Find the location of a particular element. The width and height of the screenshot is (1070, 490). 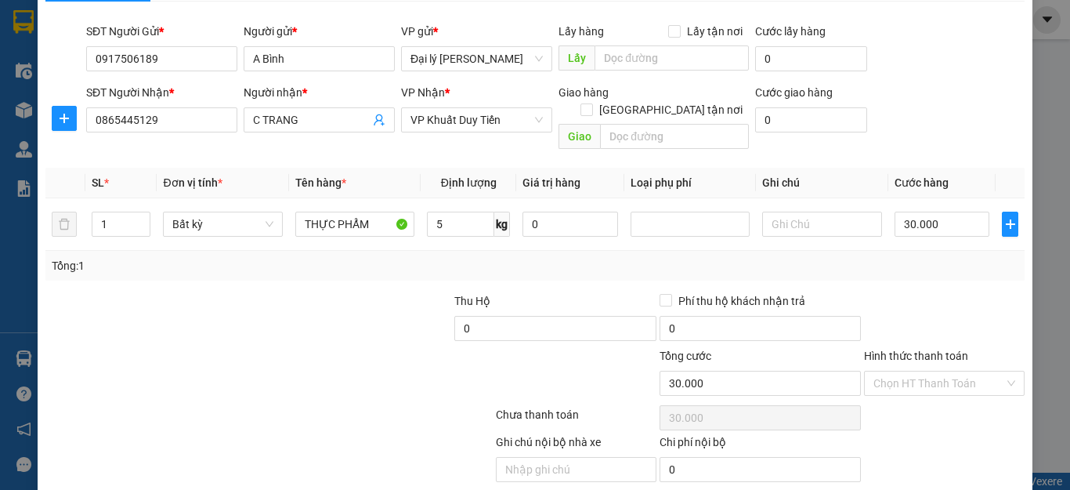

input: Cước giao hàng is located at coordinates (811, 120).